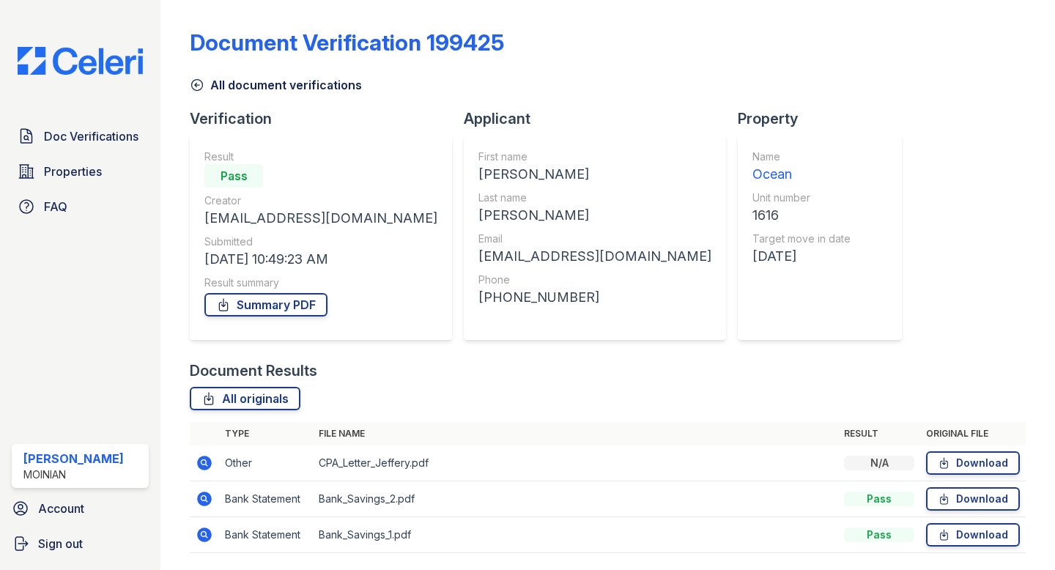 The image size is (1055, 570). What do you see at coordinates (347, 42) in the screenshot?
I see `div: Document Verification 199425` at bounding box center [347, 42].